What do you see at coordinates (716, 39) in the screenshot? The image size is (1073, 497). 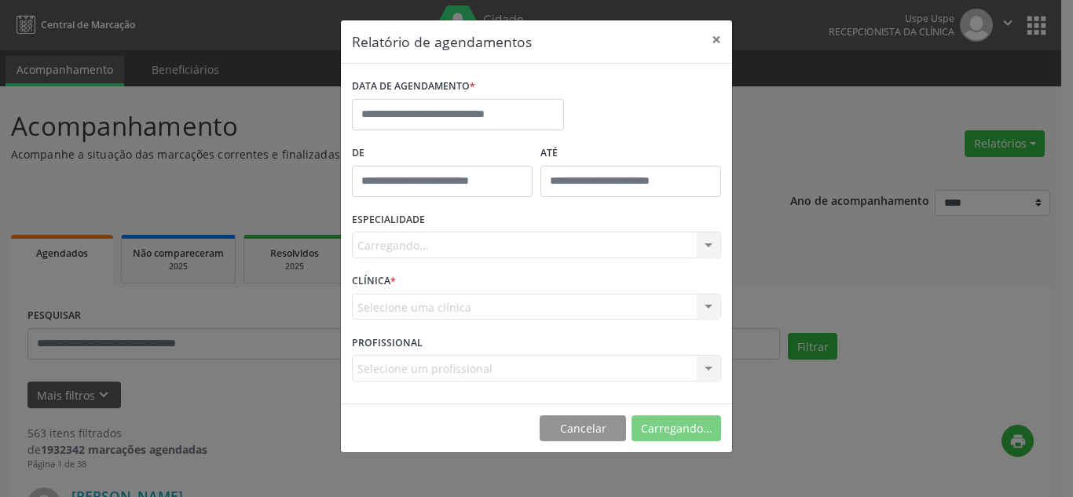 I see `button: Close` at bounding box center [716, 39].